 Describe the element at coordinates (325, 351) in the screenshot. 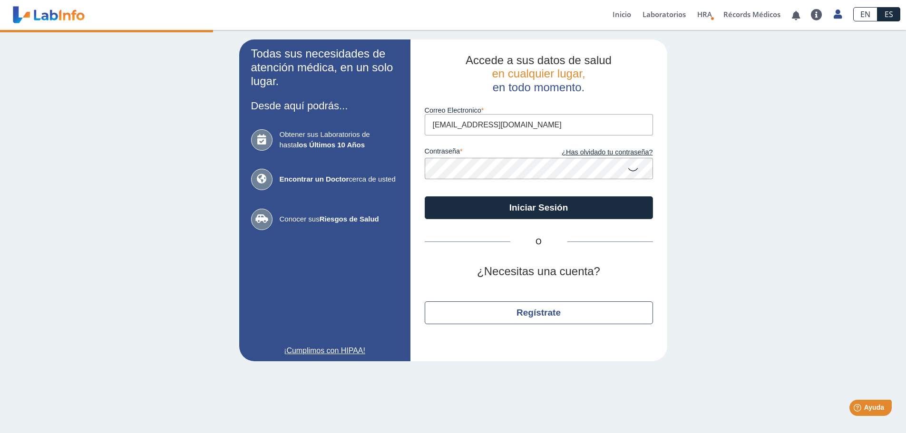

I see `a: ¡Cumplimos con HIPAA!` at that location.